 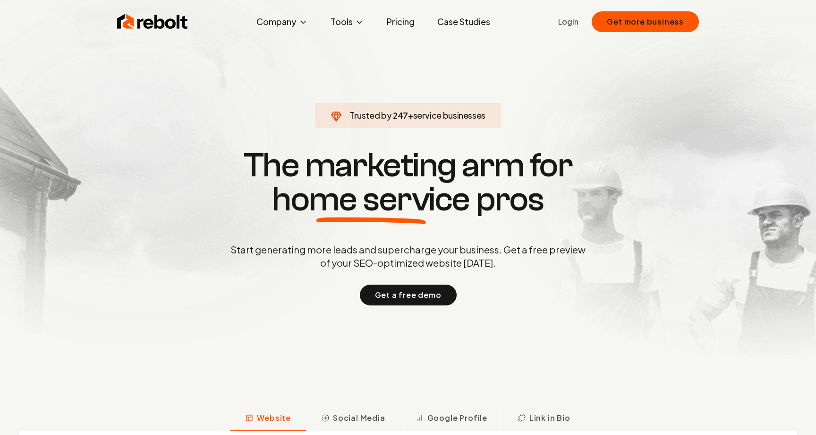 What do you see at coordinates (401, 22) in the screenshot?
I see `a: Pricing` at bounding box center [401, 22].